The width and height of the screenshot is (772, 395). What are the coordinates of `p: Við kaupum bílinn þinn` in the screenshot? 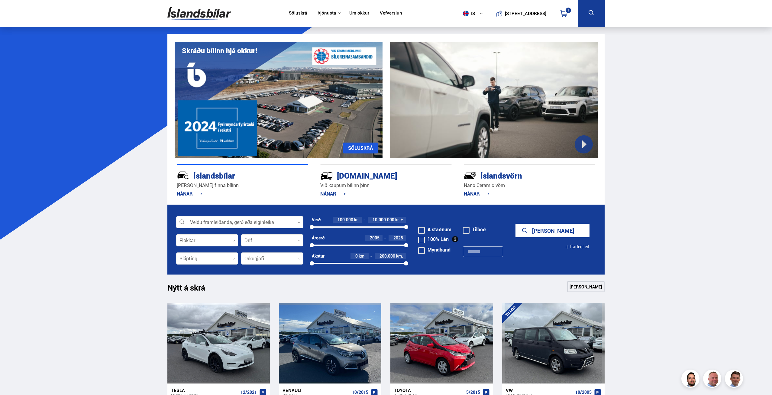 It's located at (386, 185).